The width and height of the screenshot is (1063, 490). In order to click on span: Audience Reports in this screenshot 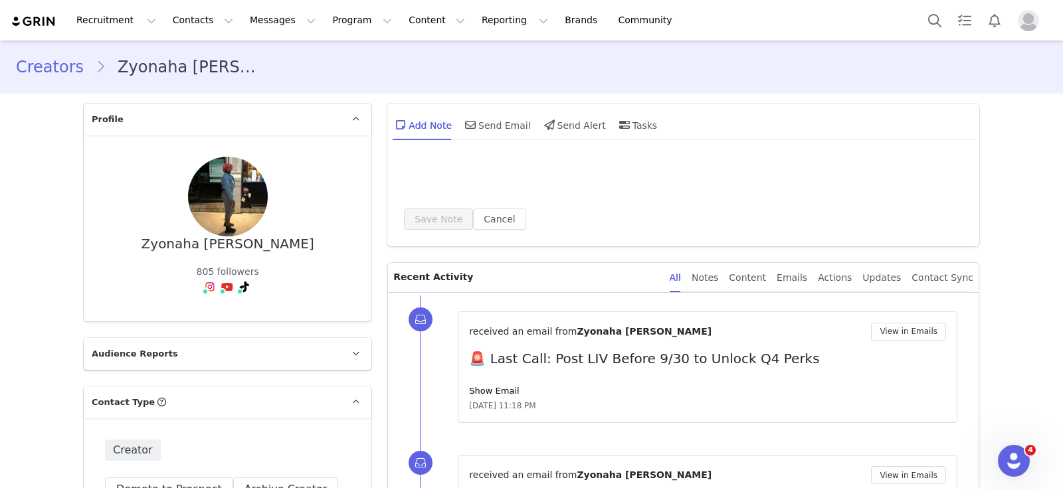, I will do `click(135, 354)`.